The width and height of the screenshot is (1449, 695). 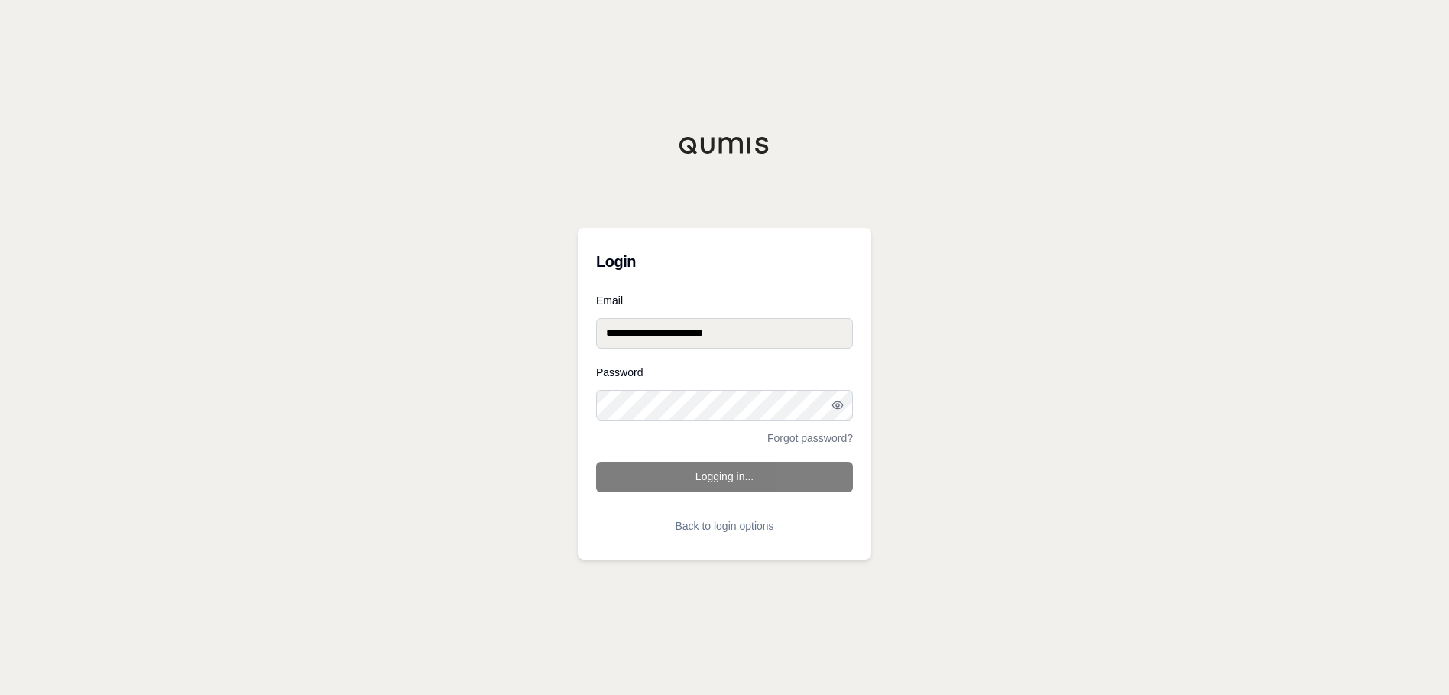 What do you see at coordinates (725, 526) in the screenshot?
I see `button: Back to login options` at bounding box center [725, 526].